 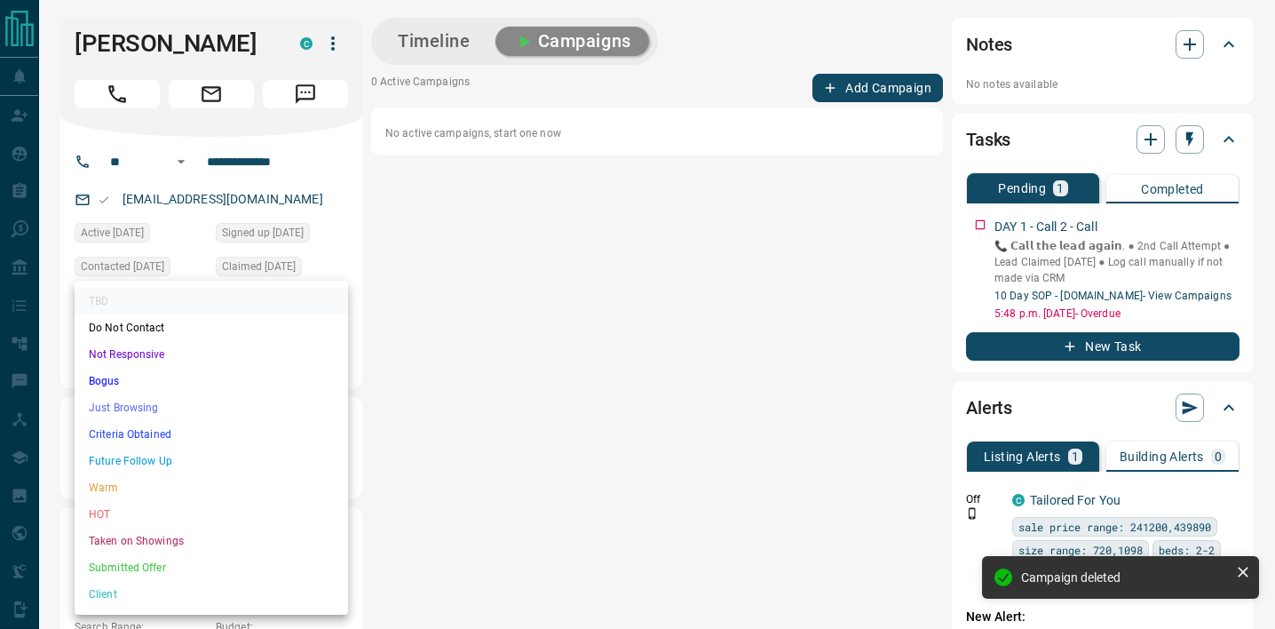 I want to click on li: Client, so click(x=211, y=594).